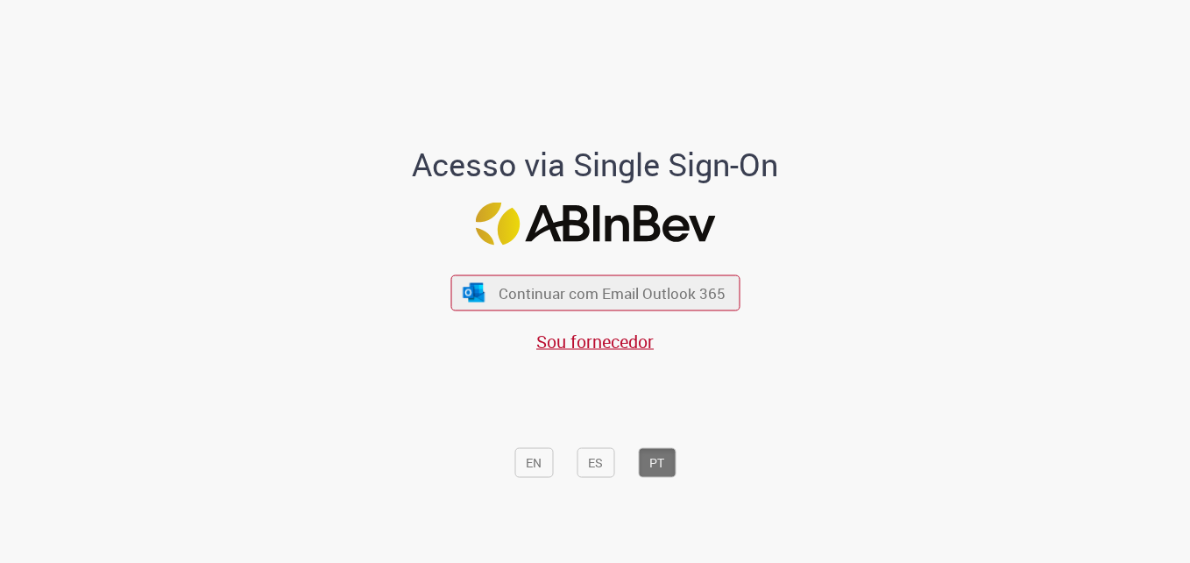 The width and height of the screenshot is (1190, 563). Describe the element at coordinates (534, 463) in the screenshot. I see `button: EN` at that location.